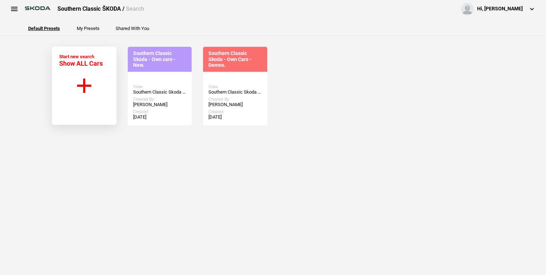  Describe the element at coordinates (135, 9) in the screenshot. I see `span: Search` at that location.